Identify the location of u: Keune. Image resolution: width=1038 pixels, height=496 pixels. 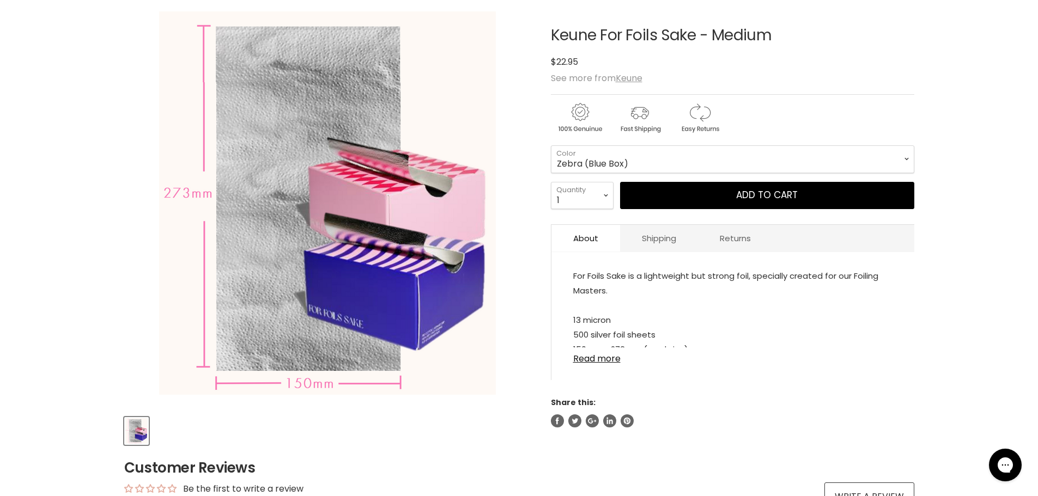
(629, 78).